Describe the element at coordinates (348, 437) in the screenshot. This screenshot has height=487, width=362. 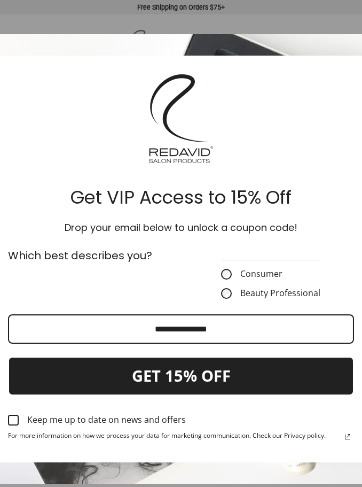
I see `a: Read our Privacy Policy` at that location.